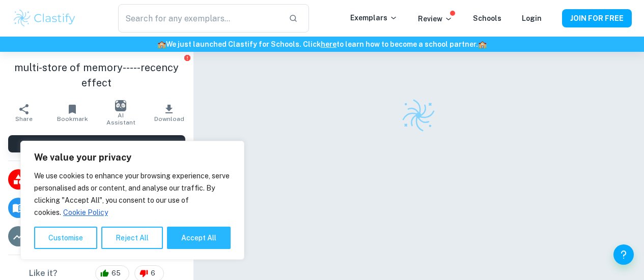 This screenshot has width=644, height=280. What do you see at coordinates (43, 274) in the screenshot?
I see `h6: Like it?` at bounding box center [43, 274].